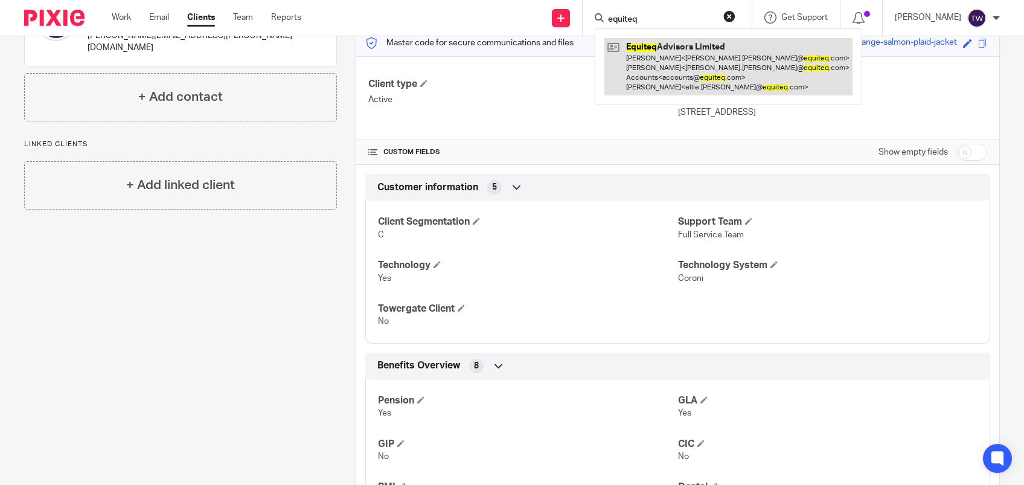 This screenshot has height=485, width=1024. Describe the element at coordinates (286, 18) in the screenshot. I see `a: Reports` at that location.